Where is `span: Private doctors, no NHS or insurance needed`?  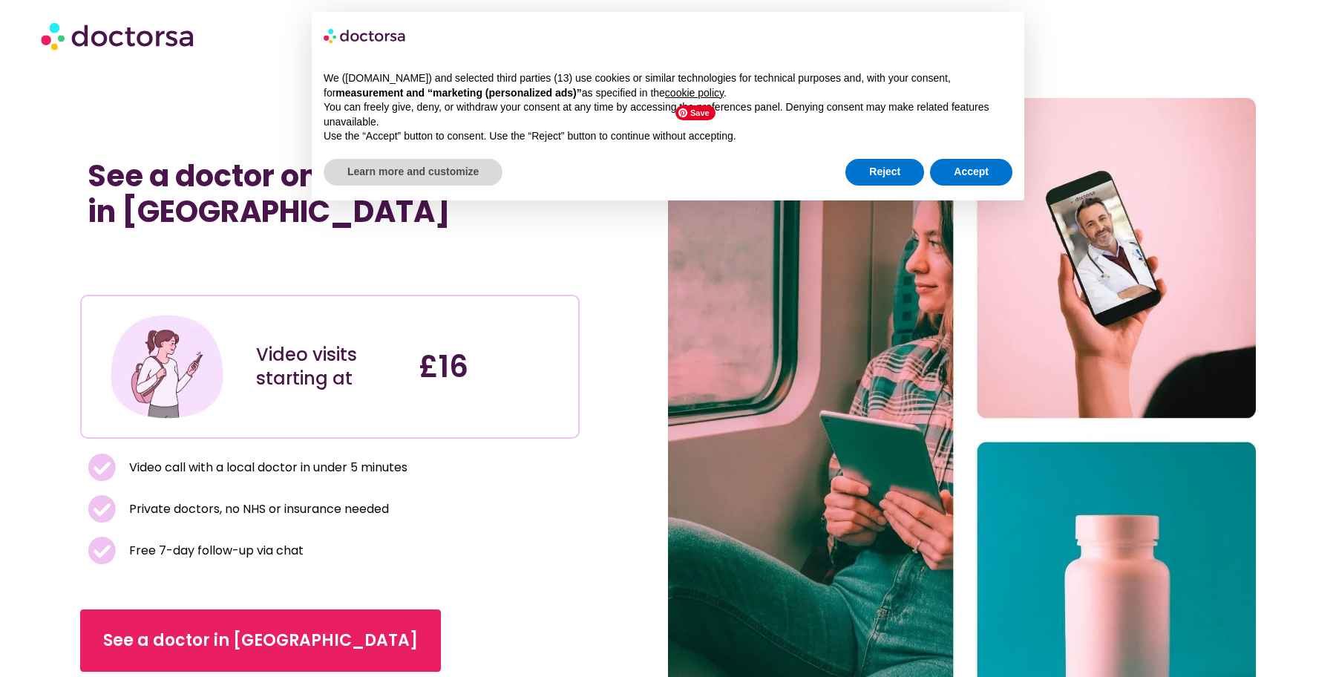
span: Private doctors, no NHS or insurance needed is located at coordinates (257, 509).